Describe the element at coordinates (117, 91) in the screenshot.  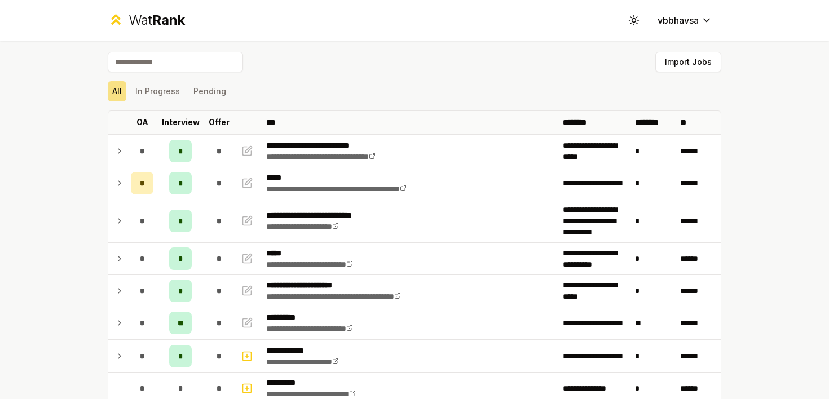
I see `button: All` at that location.